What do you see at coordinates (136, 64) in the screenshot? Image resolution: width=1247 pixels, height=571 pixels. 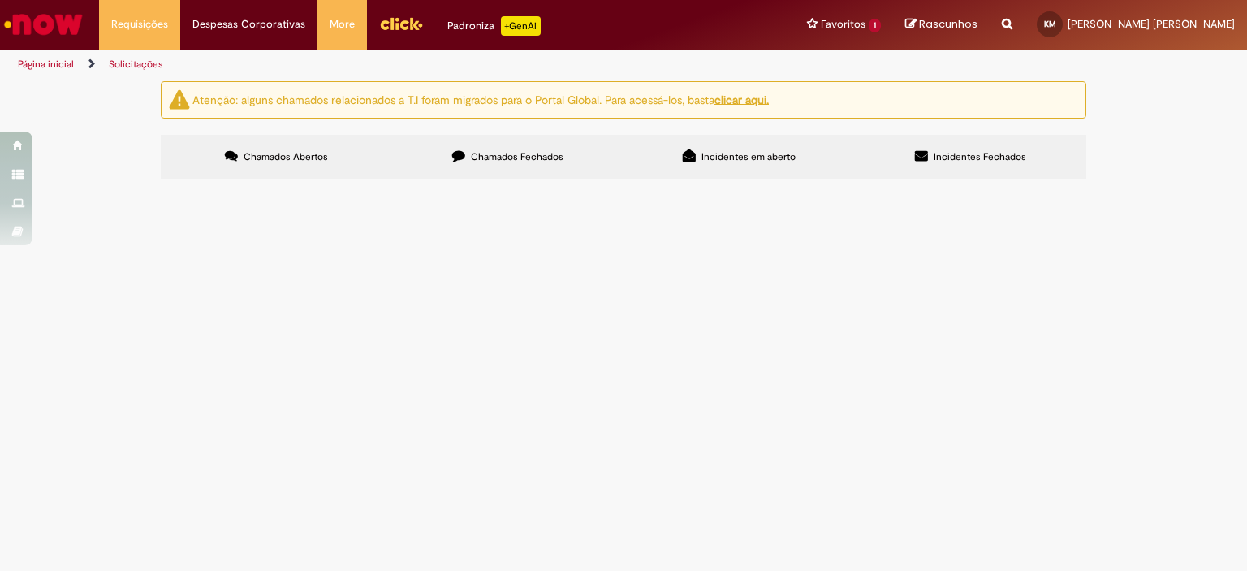 I see `a: Solicitações` at bounding box center [136, 64].